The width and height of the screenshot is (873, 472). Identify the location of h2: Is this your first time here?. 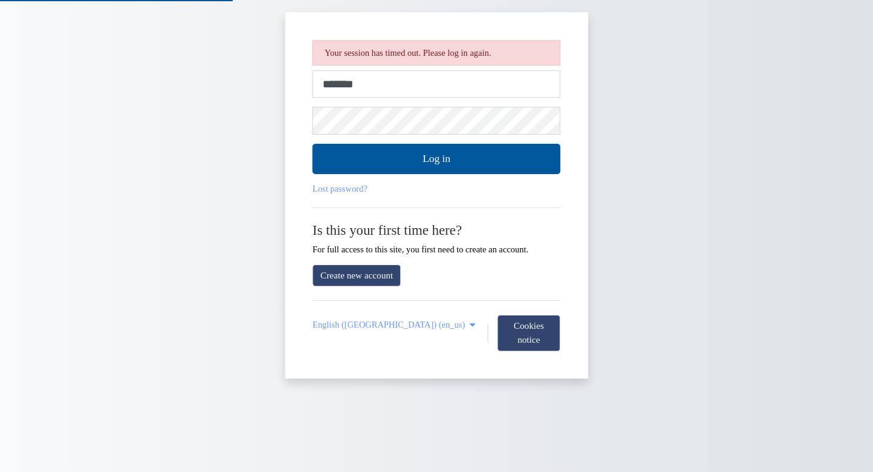
(436, 230).